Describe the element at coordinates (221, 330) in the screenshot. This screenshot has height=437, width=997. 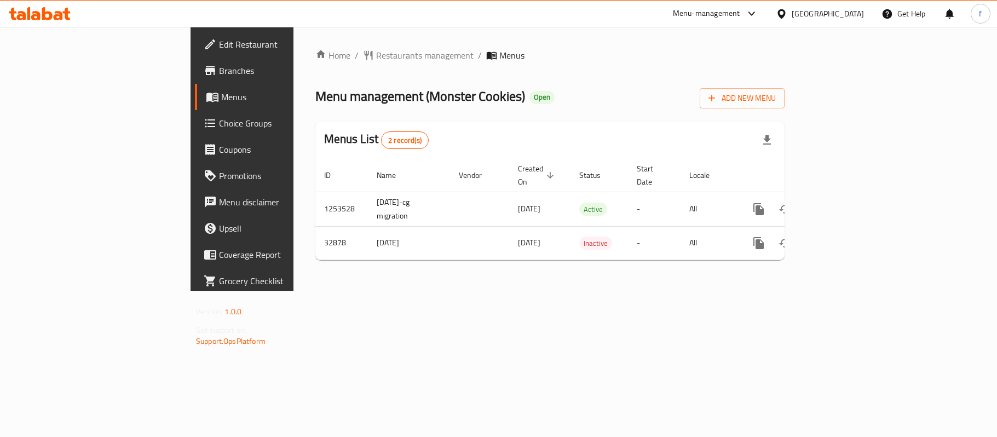
I see `span: Get support on:` at that location.